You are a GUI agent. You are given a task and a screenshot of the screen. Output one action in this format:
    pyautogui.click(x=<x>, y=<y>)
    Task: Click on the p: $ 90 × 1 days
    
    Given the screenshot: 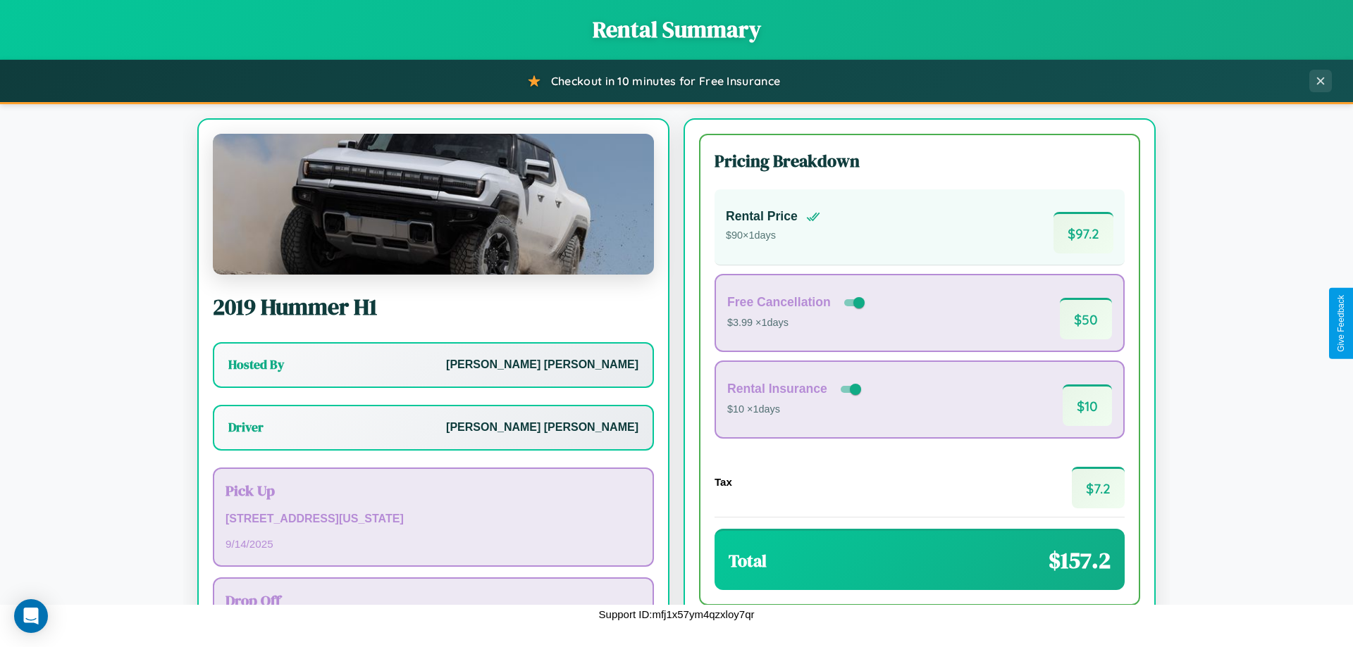 What is the action you would take?
    pyautogui.click(x=773, y=236)
    